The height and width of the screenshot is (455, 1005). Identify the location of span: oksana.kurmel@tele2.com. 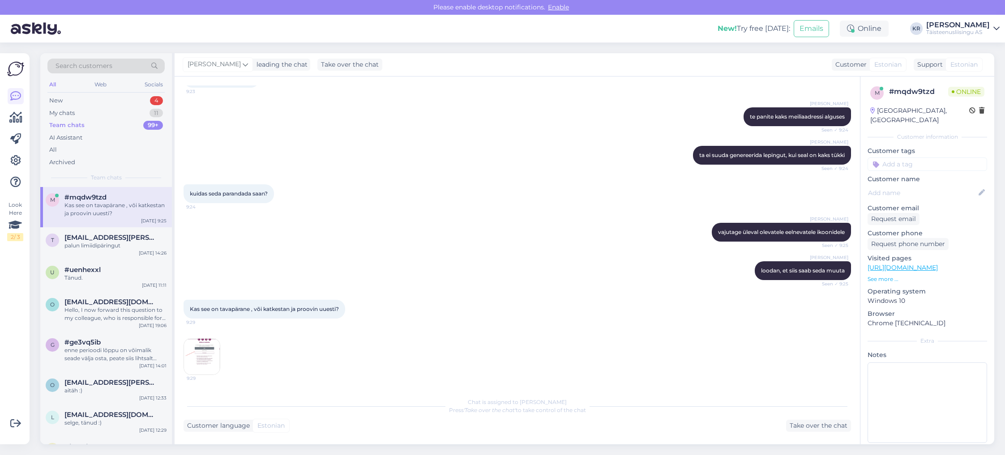
(111, 383).